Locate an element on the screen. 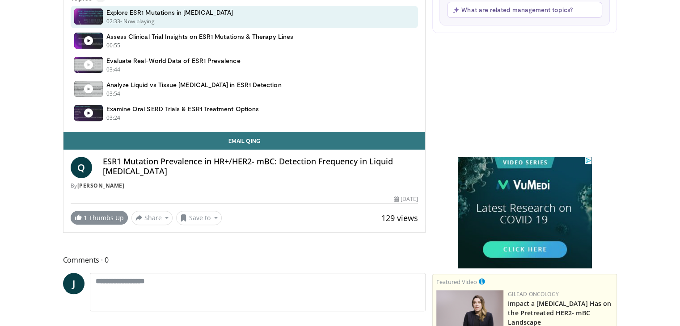 This screenshot has height=326, width=680. h4: Evaluate Real-World Data of ESR1 Prevalence is located at coordinates (174, 61).